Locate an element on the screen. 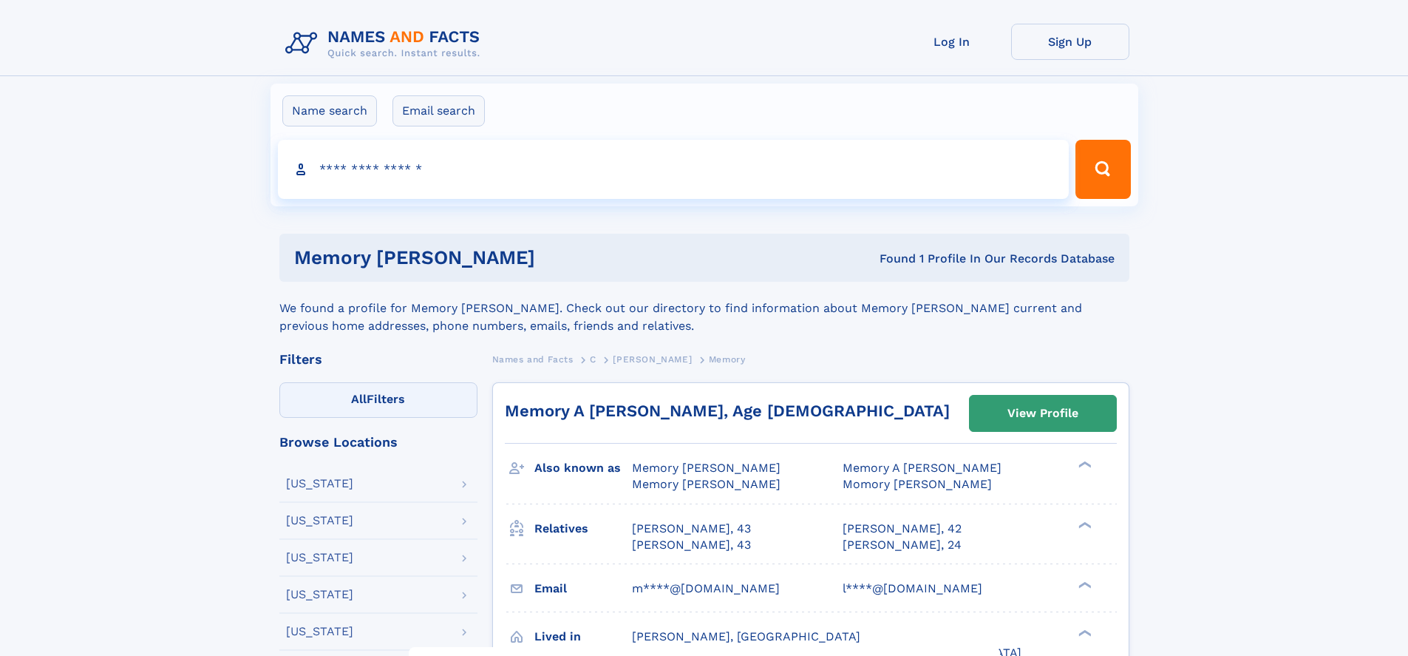 This screenshot has height=656, width=1408. h3: Also known as is located at coordinates (583, 468).